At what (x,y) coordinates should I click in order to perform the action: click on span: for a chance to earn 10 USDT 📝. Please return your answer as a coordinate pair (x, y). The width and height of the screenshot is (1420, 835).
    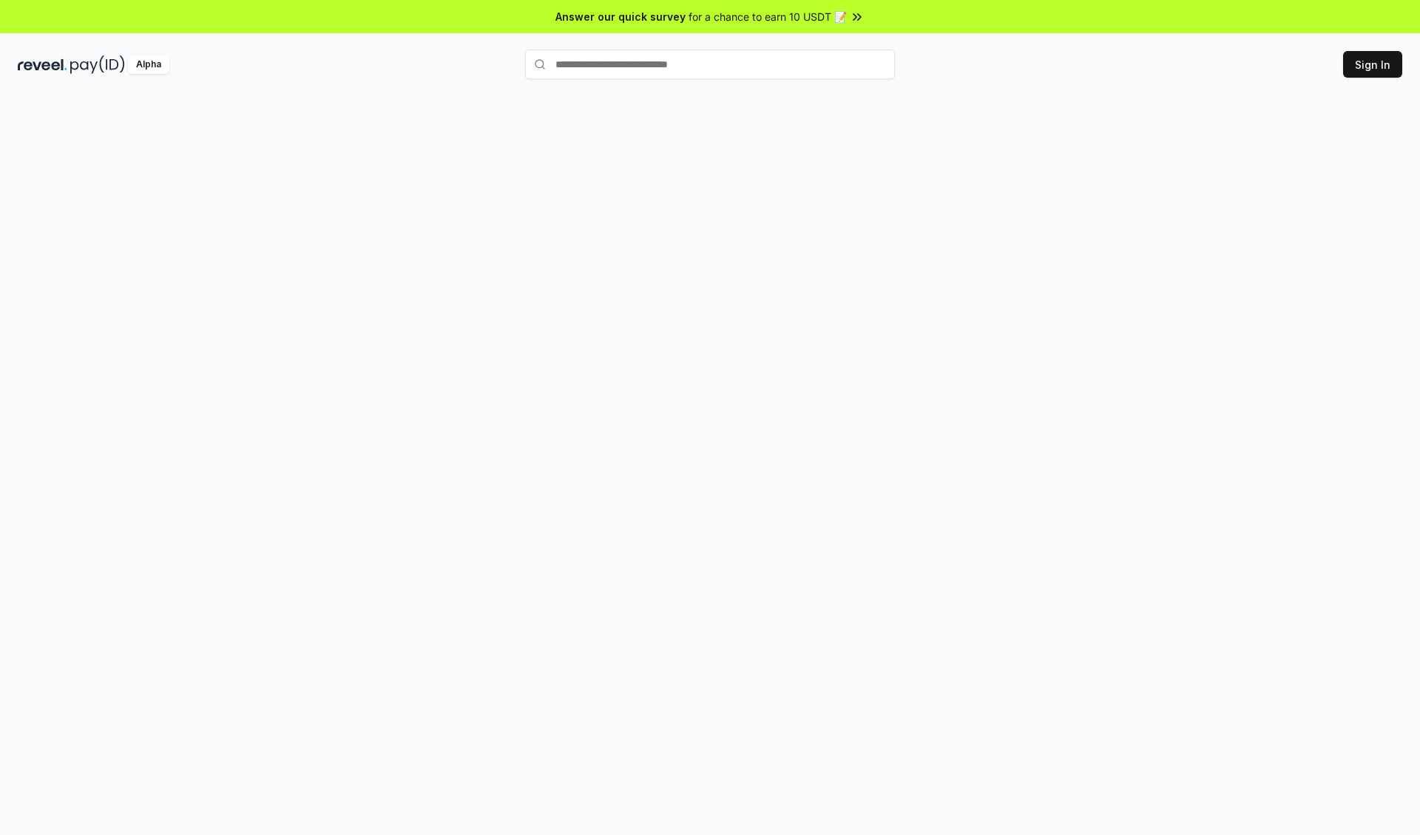
    Looking at the image, I should click on (768, 16).